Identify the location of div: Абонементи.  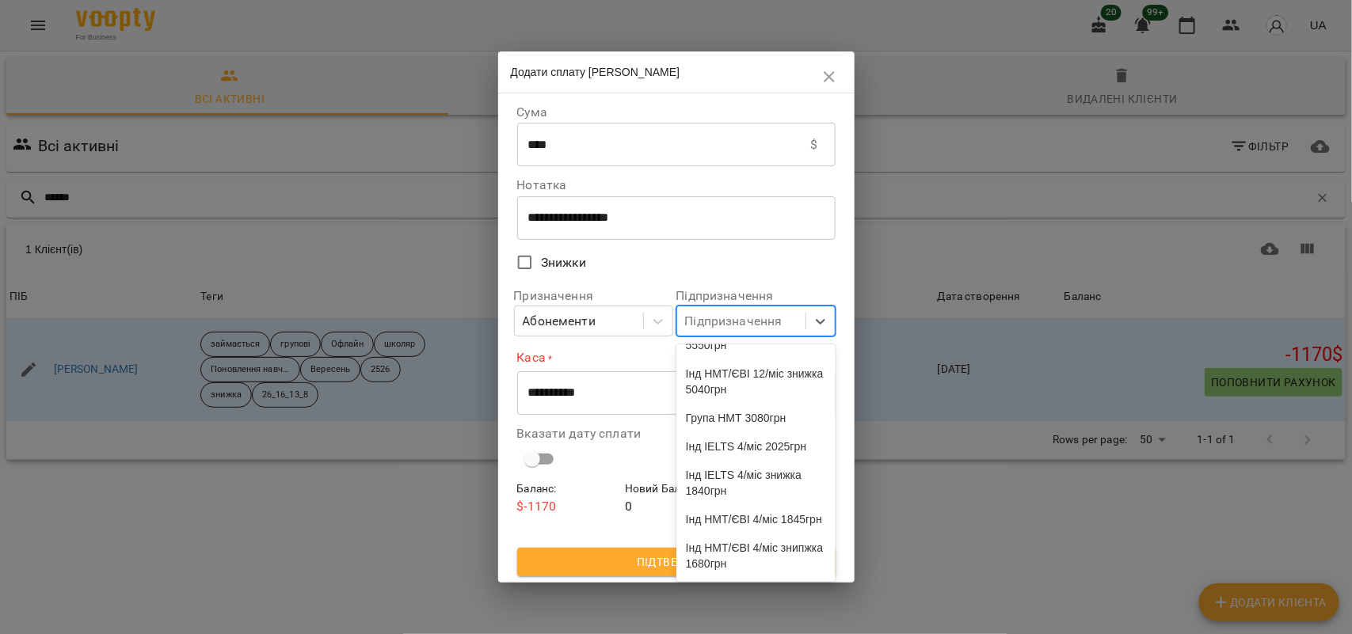
(559, 322).